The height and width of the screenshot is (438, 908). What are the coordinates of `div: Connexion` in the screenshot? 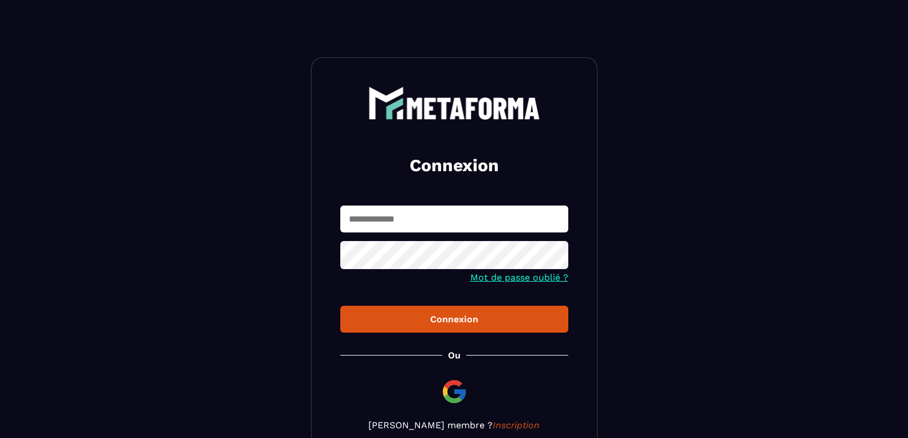 It's located at (454, 319).